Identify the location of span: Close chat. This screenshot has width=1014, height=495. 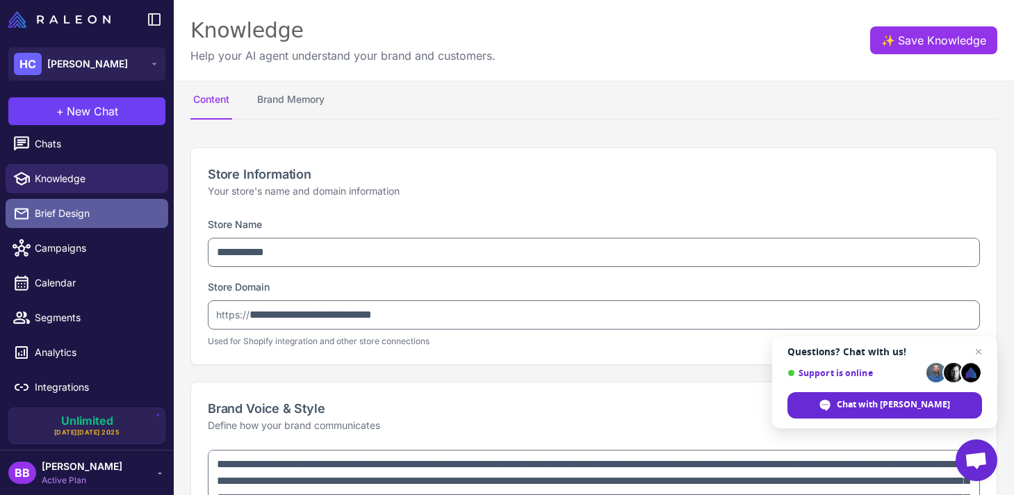
(979, 352).